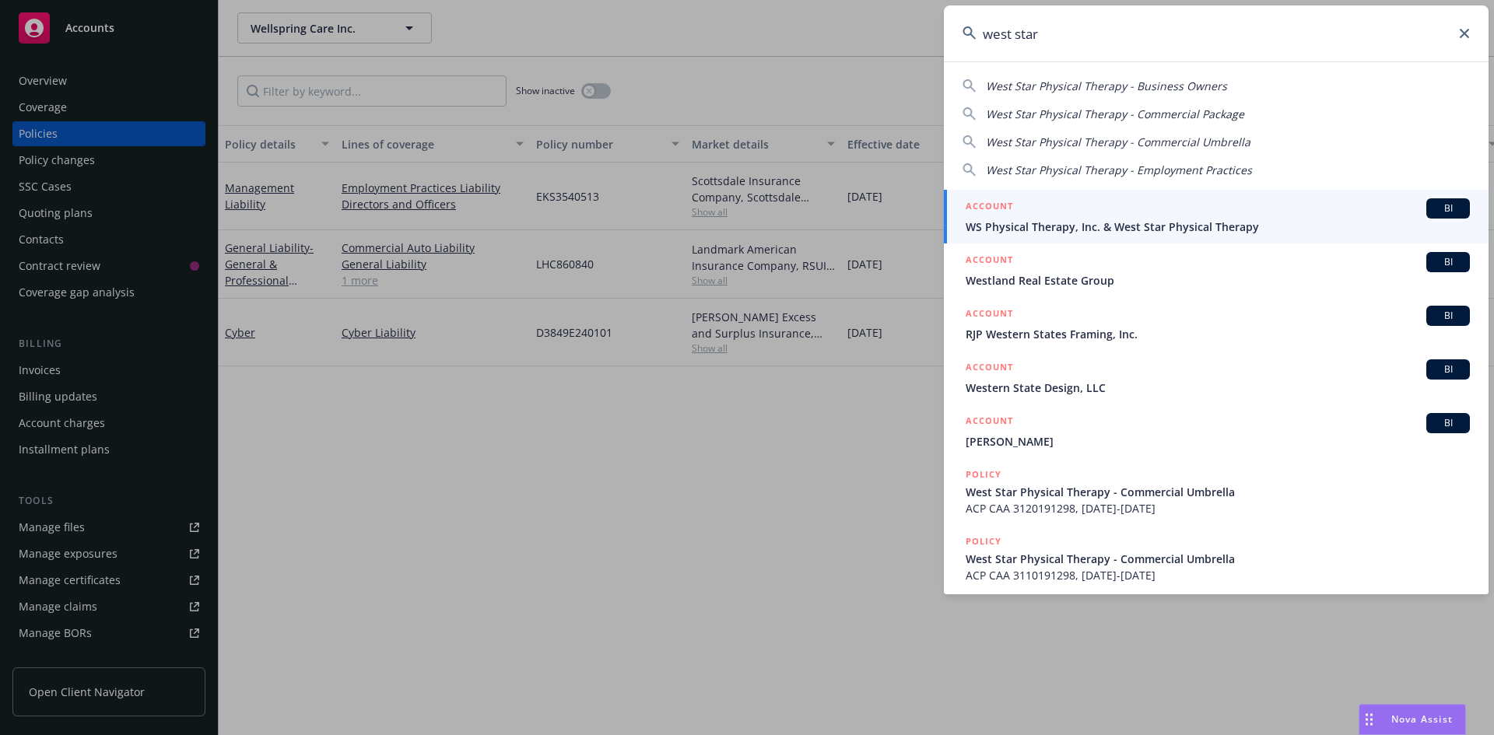 Image resolution: width=1494 pixels, height=735 pixels. Describe the element at coordinates (1413, 720) in the screenshot. I see `button: Nova Assist` at that location.